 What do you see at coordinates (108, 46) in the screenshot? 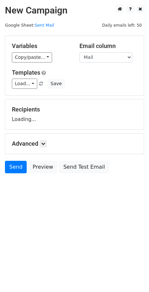
I see `h5: Email column` at bounding box center [108, 46].